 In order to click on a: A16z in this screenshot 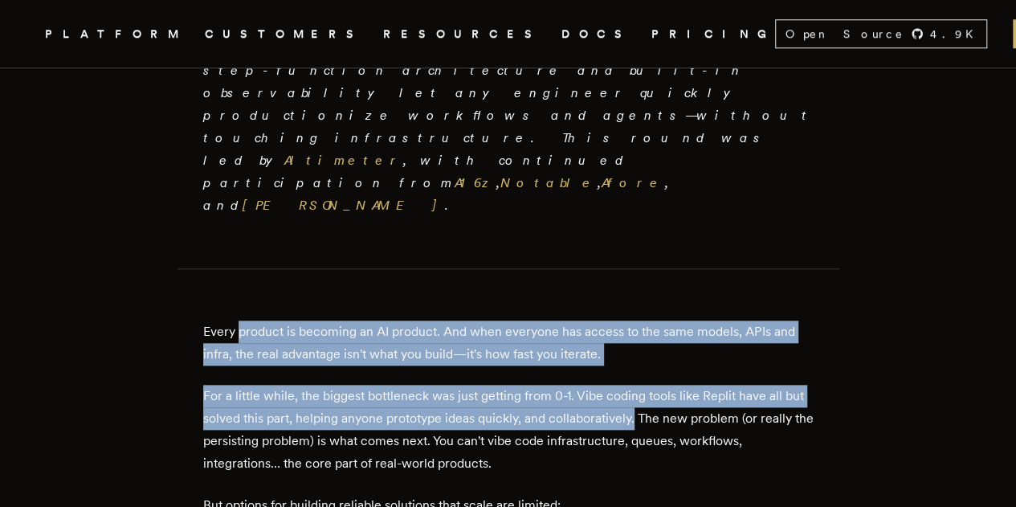, I will do `click(475, 182)`.